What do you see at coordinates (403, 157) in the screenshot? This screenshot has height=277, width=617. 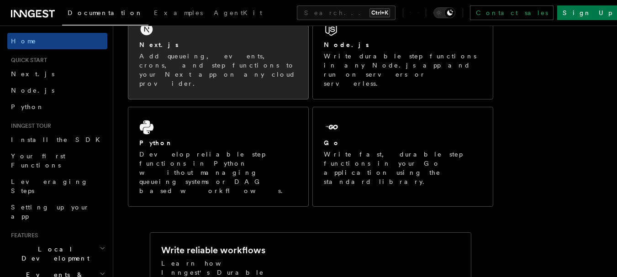 I see `a: GoWrite fast, durable step functions in your Go application using the standard library.` at bounding box center [403, 157].